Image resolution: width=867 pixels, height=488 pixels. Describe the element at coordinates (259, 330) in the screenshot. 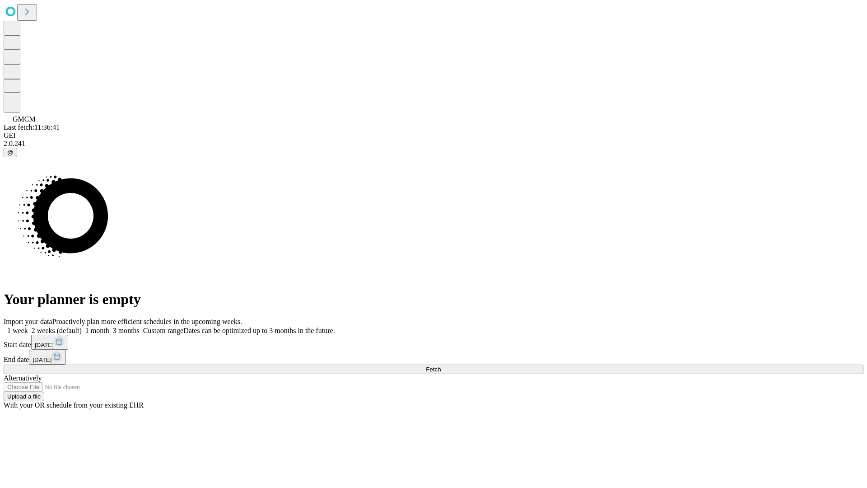

I see `span: Dates can be optimized up to 3 months in the future.` at that location.